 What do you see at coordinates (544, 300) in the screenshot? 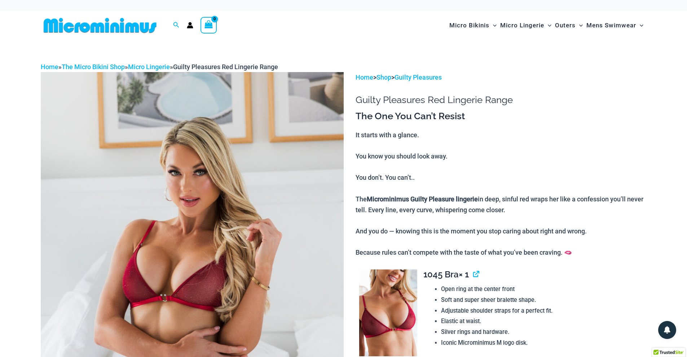
I see `li: Soft and super sheer bralette shape.` at bounding box center [544, 300].